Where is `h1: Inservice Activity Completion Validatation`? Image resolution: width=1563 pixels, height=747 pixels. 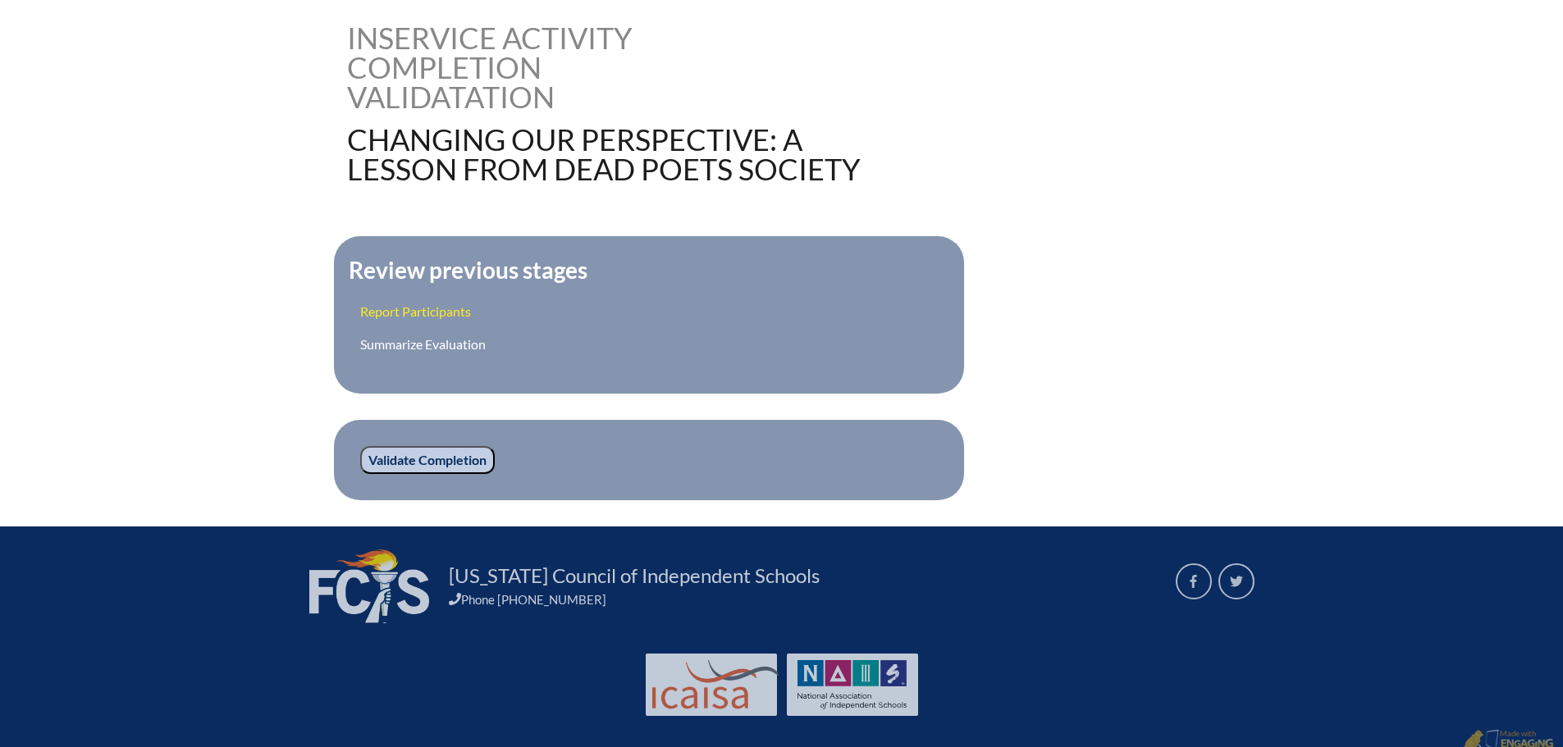
h1: Inservice Activity Completion Validatation is located at coordinates (512, 67).